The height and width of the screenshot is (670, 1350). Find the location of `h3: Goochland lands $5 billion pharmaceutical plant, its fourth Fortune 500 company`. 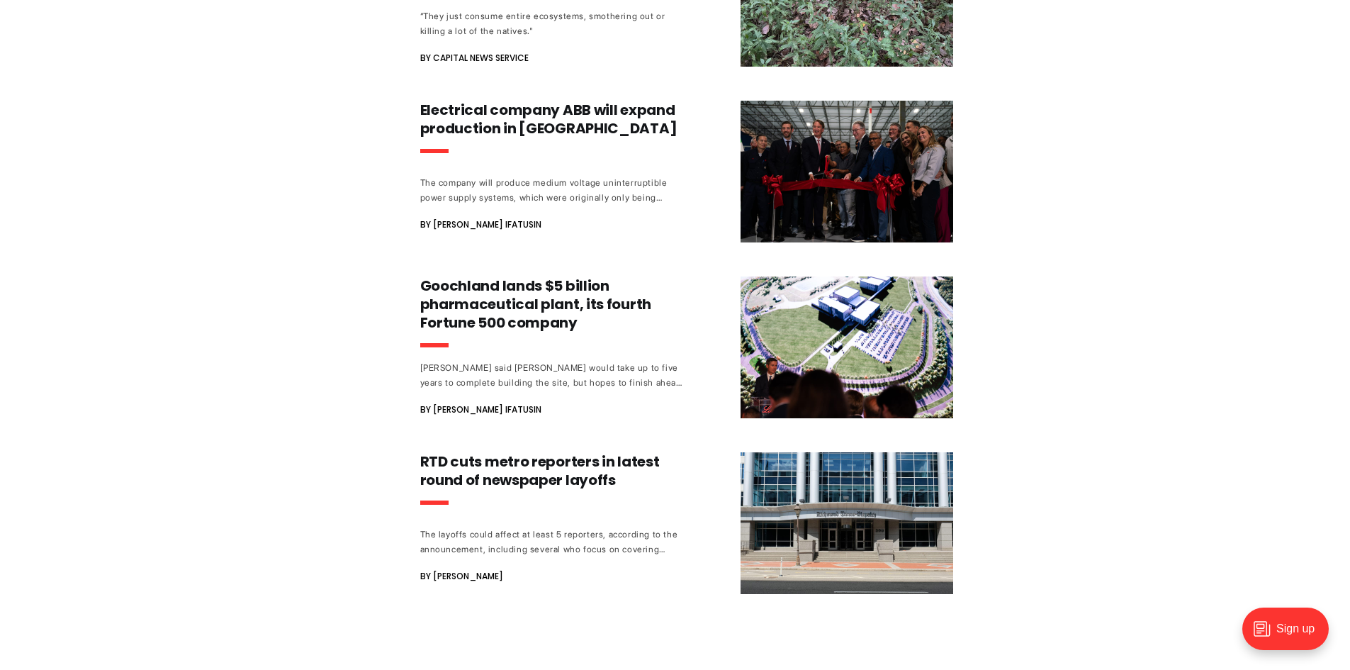

h3: Goochland lands $5 billion pharmaceutical plant, its fourth Fortune 500 company is located at coordinates (552, 304).